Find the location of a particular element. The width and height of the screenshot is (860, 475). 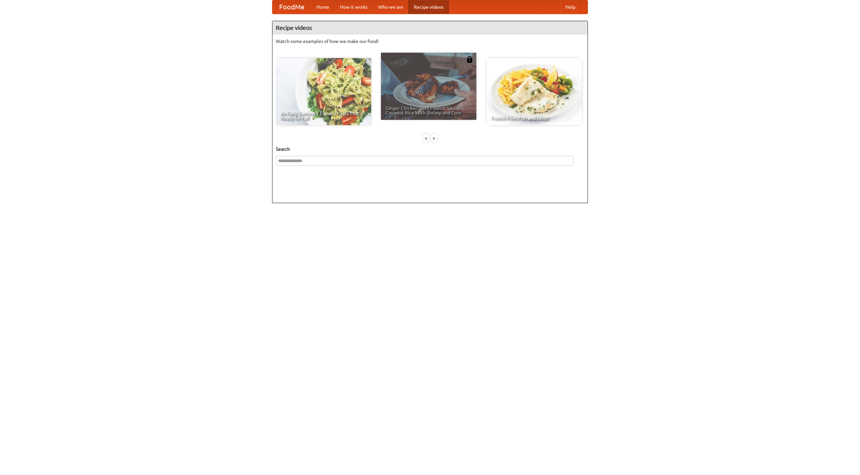

span: An Easy, Summery Tomato Pasta That's Ready for Fall is located at coordinates (323, 116).